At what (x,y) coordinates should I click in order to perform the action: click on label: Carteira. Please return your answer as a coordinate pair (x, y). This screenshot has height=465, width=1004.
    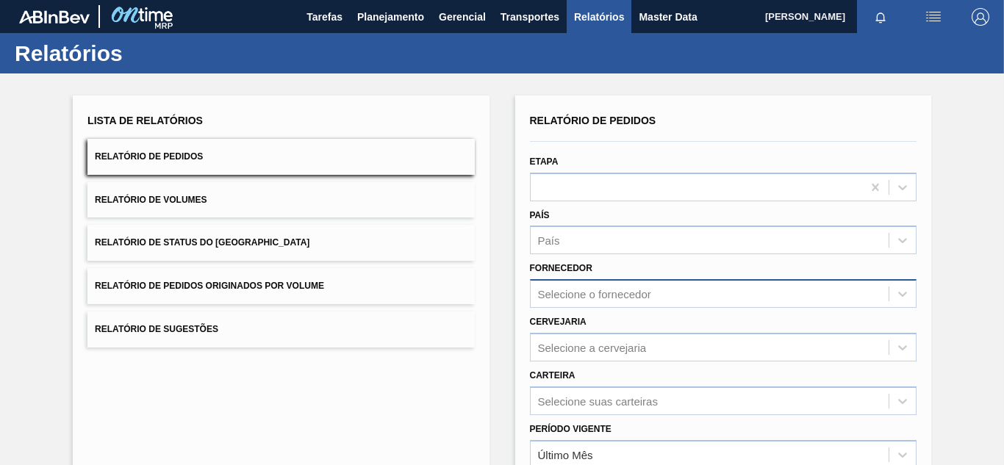
    Looking at the image, I should click on (553, 375).